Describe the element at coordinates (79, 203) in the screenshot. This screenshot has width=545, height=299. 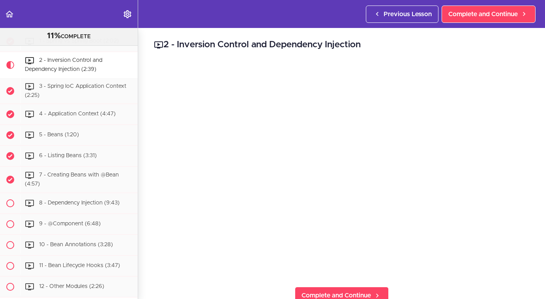
I see `span: 8 - Dependency Injection (9:43)` at that location.